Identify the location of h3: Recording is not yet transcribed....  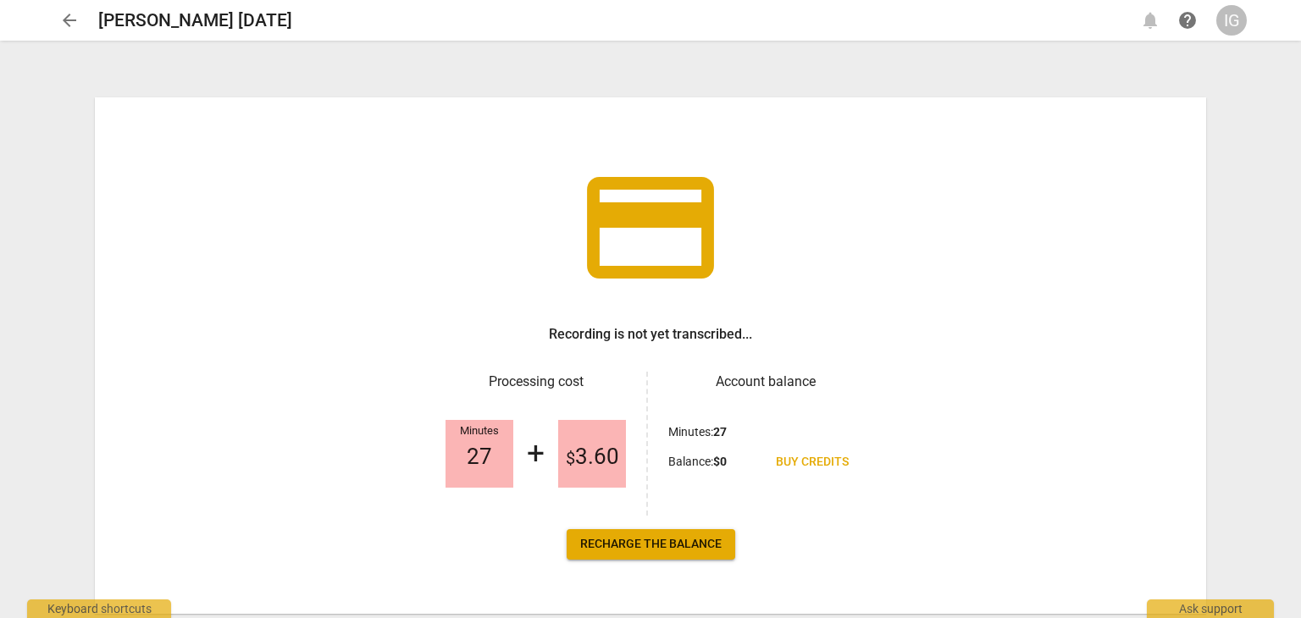
(651, 335).